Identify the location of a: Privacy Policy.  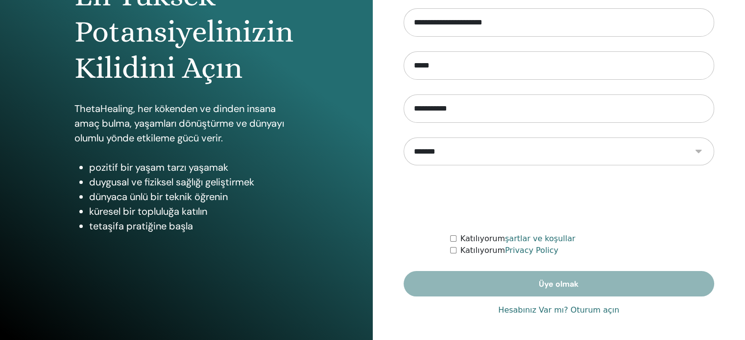
(531, 250).